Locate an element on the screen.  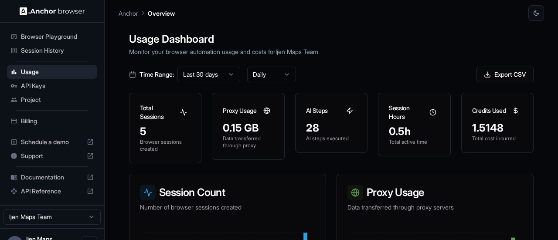
button: Export CSV is located at coordinates (505, 75).